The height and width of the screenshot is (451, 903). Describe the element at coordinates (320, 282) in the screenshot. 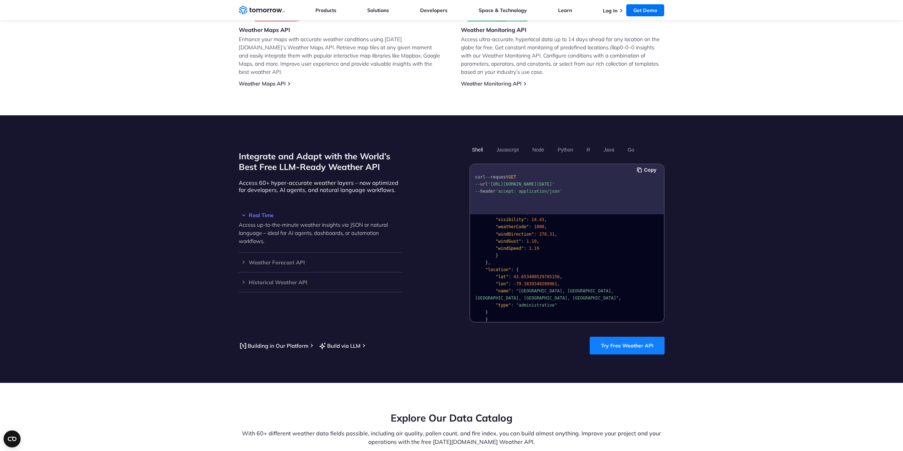

I see `h3: Historical Weather API` at that location.